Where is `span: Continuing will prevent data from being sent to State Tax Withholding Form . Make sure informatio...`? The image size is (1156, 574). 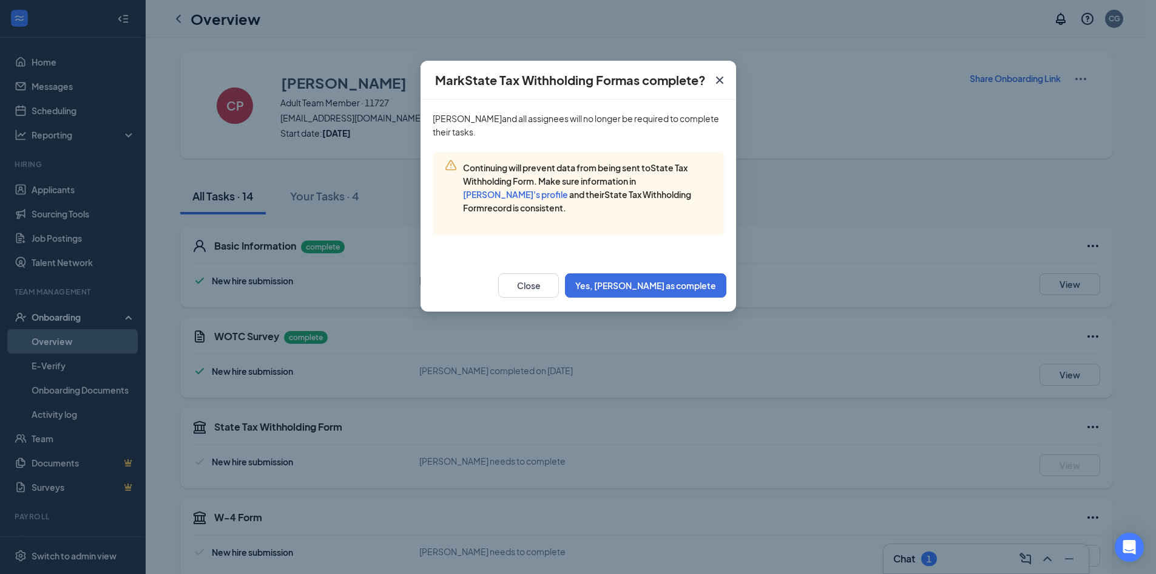 span: Continuing will prevent data from being sent to State Tax Withholding Form . Make sure informatio... is located at coordinates (577, 188).